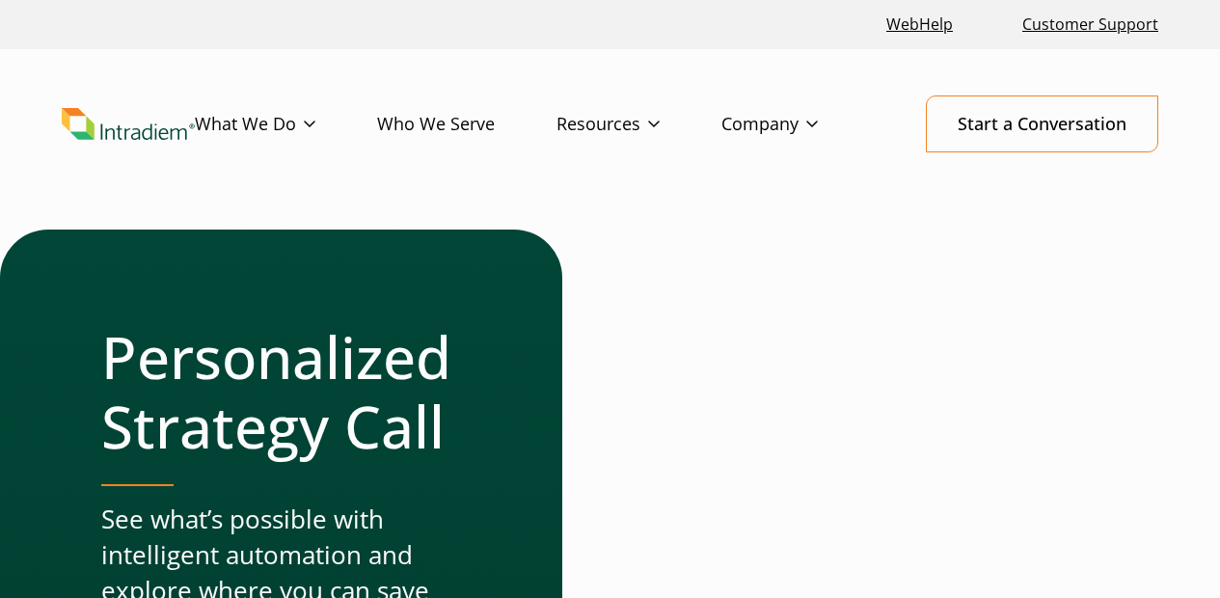 This screenshot has width=1220, height=598. What do you see at coordinates (639, 124) in the screenshot?
I see `a: Resources` at bounding box center [639, 124].